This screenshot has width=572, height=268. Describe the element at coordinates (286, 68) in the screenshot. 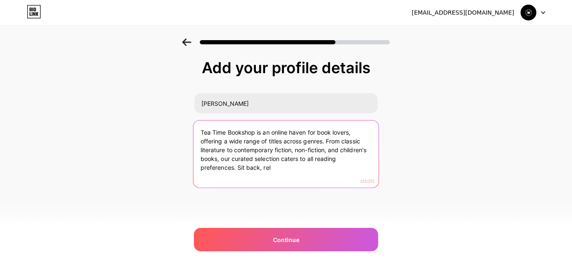

I see `div: Add your profile details` at that location.